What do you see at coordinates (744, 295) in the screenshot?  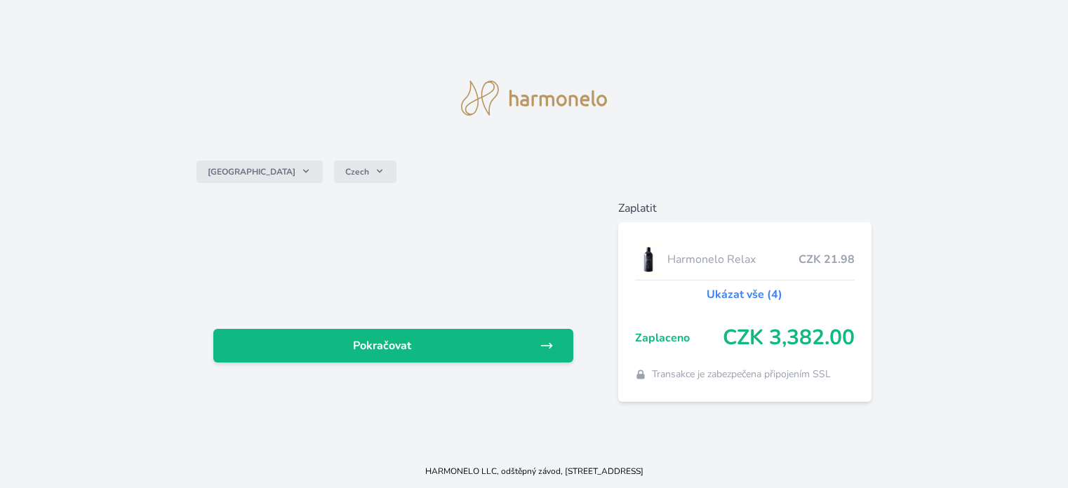 I see `a: Ukázat vše (4)` at bounding box center [744, 295].